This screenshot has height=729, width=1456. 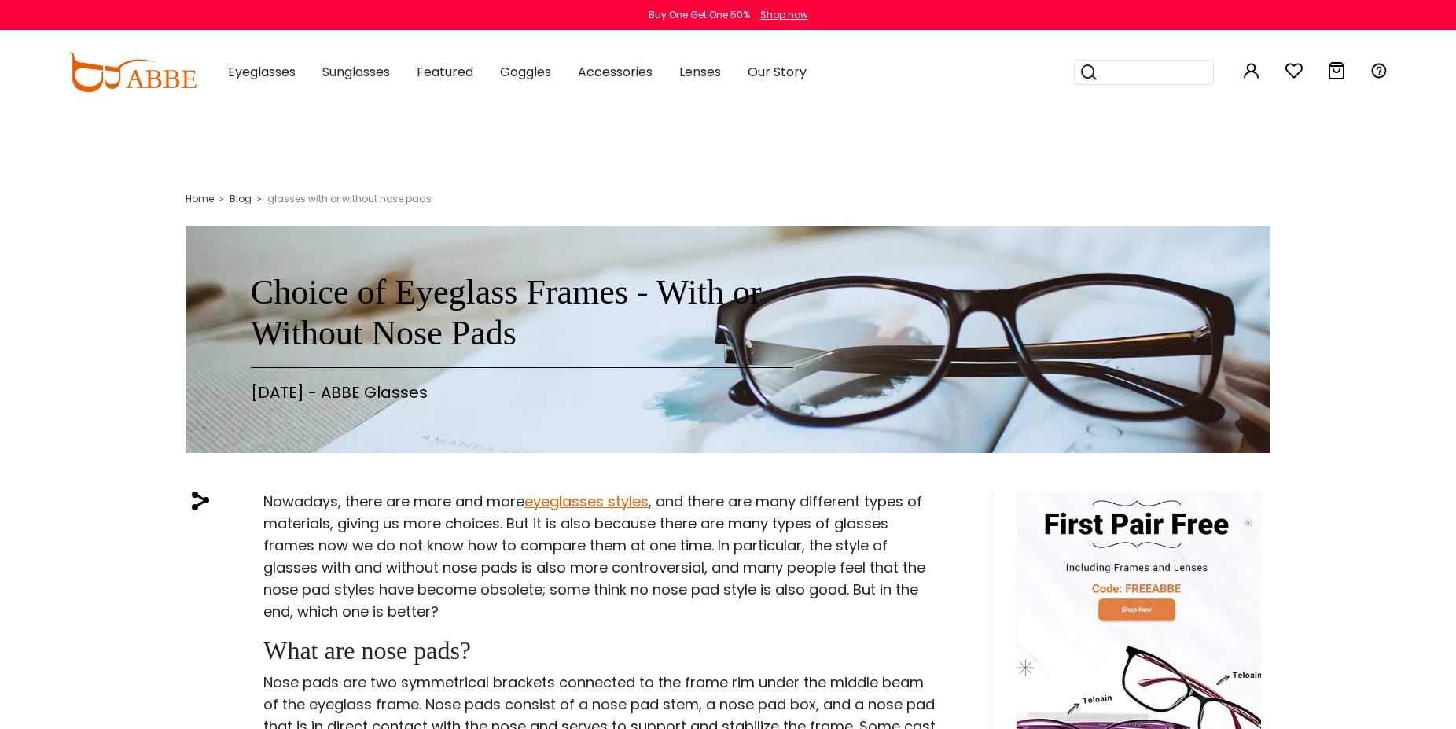 I want to click on a: free eyeglasses, so click(x=1138, y=635).